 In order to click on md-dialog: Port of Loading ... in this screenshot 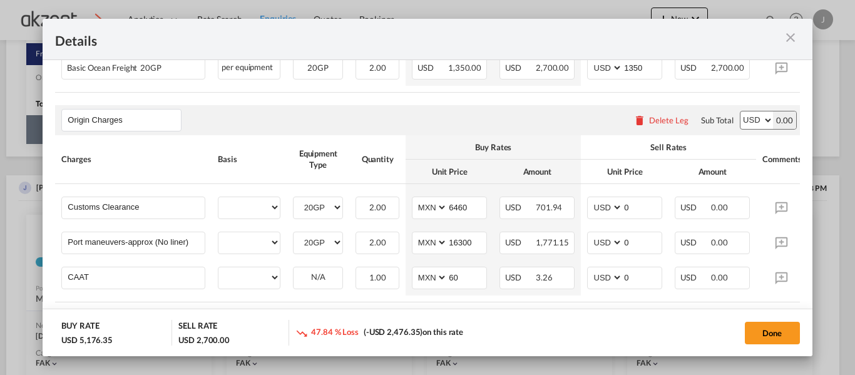, I will do `click(427, 187)`.